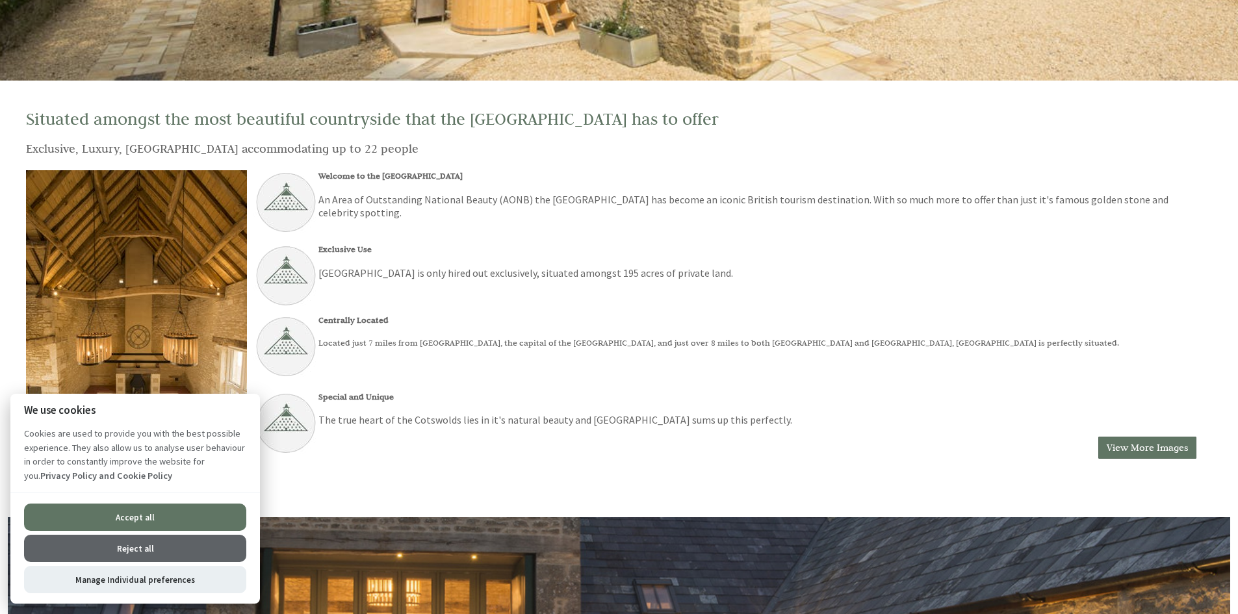  I want to click on button: Reject all, so click(135, 549).